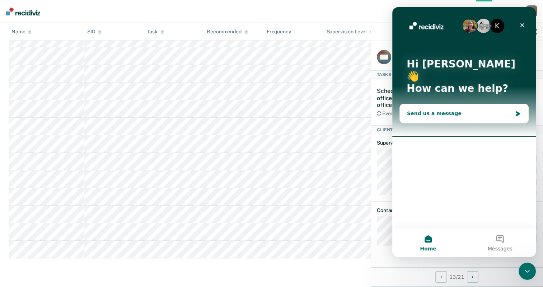  What do you see at coordinates (279, 32) in the screenshot?
I see `div: Frequency` at bounding box center [279, 32].